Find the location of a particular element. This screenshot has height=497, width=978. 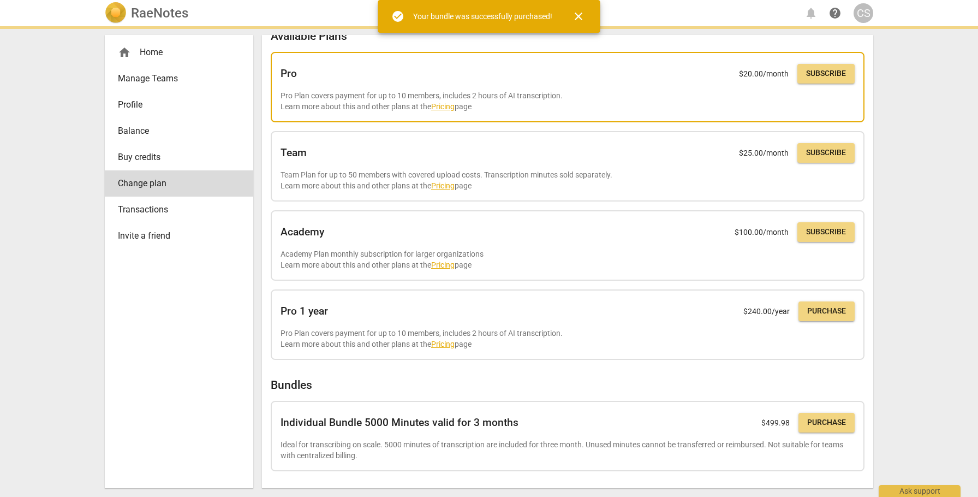

p: $ 499.98 is located at coordinates (776, 422).